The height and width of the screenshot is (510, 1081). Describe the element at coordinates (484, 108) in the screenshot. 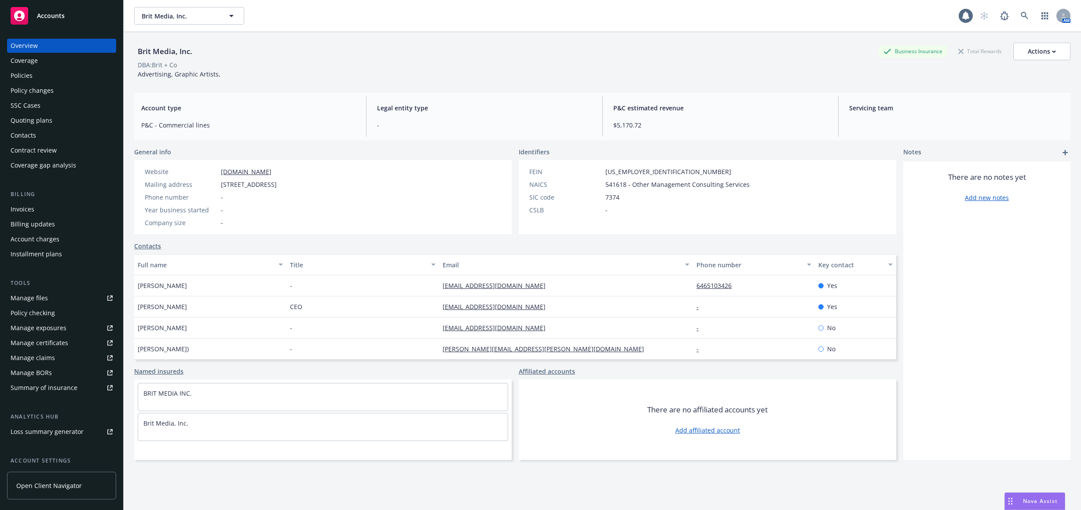

I see `span: Legal entity type` at that location.